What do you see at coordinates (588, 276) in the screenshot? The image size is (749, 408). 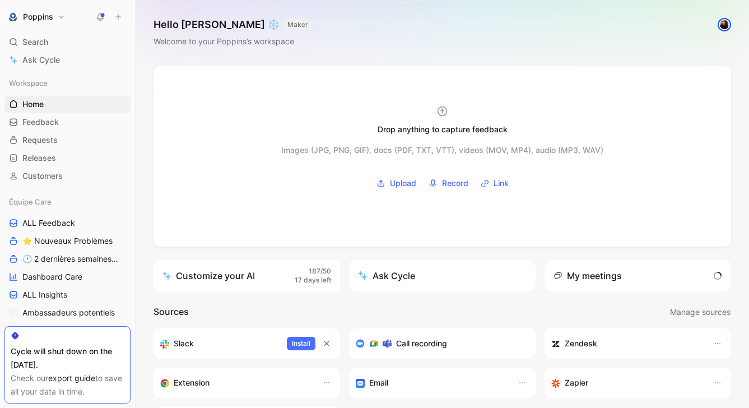 I see `div: My meetings` at bounding box center [588, 276].